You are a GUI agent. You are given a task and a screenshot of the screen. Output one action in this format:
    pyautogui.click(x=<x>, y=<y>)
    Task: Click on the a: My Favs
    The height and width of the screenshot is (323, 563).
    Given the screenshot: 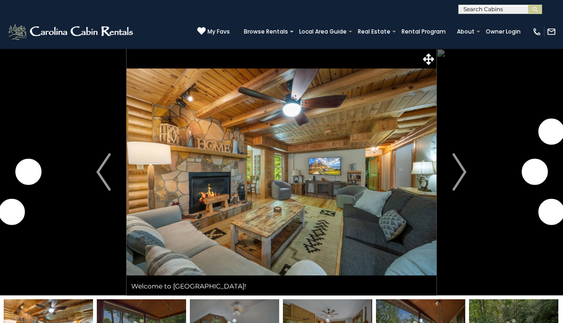 What is the action you would take?
    pyautogui.click(x=214, y=31)
    